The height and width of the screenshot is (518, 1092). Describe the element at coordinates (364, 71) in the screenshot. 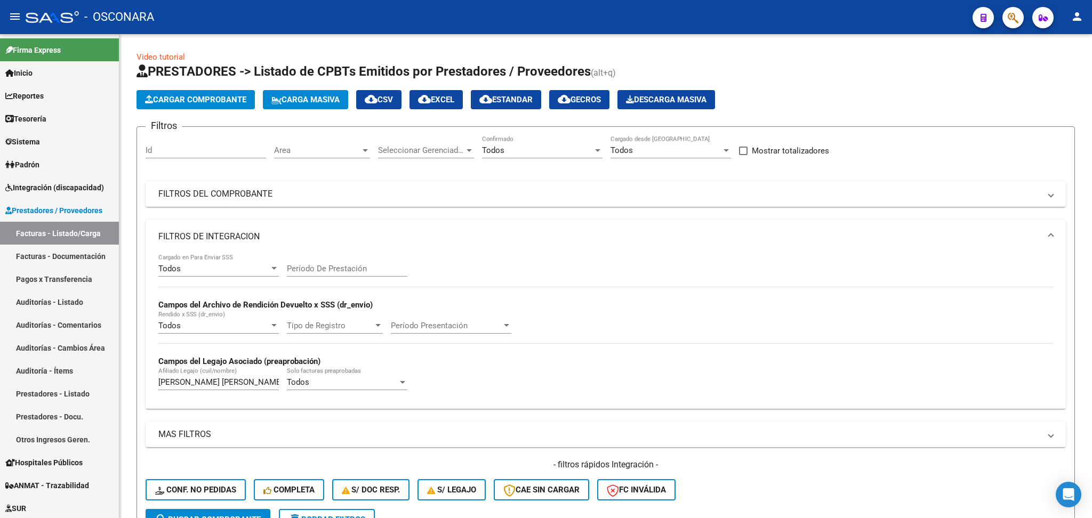

I see `span: PRESTADORES -> Listado de CPBTs Emitidos por Prestadores / Proveedores` at that location.